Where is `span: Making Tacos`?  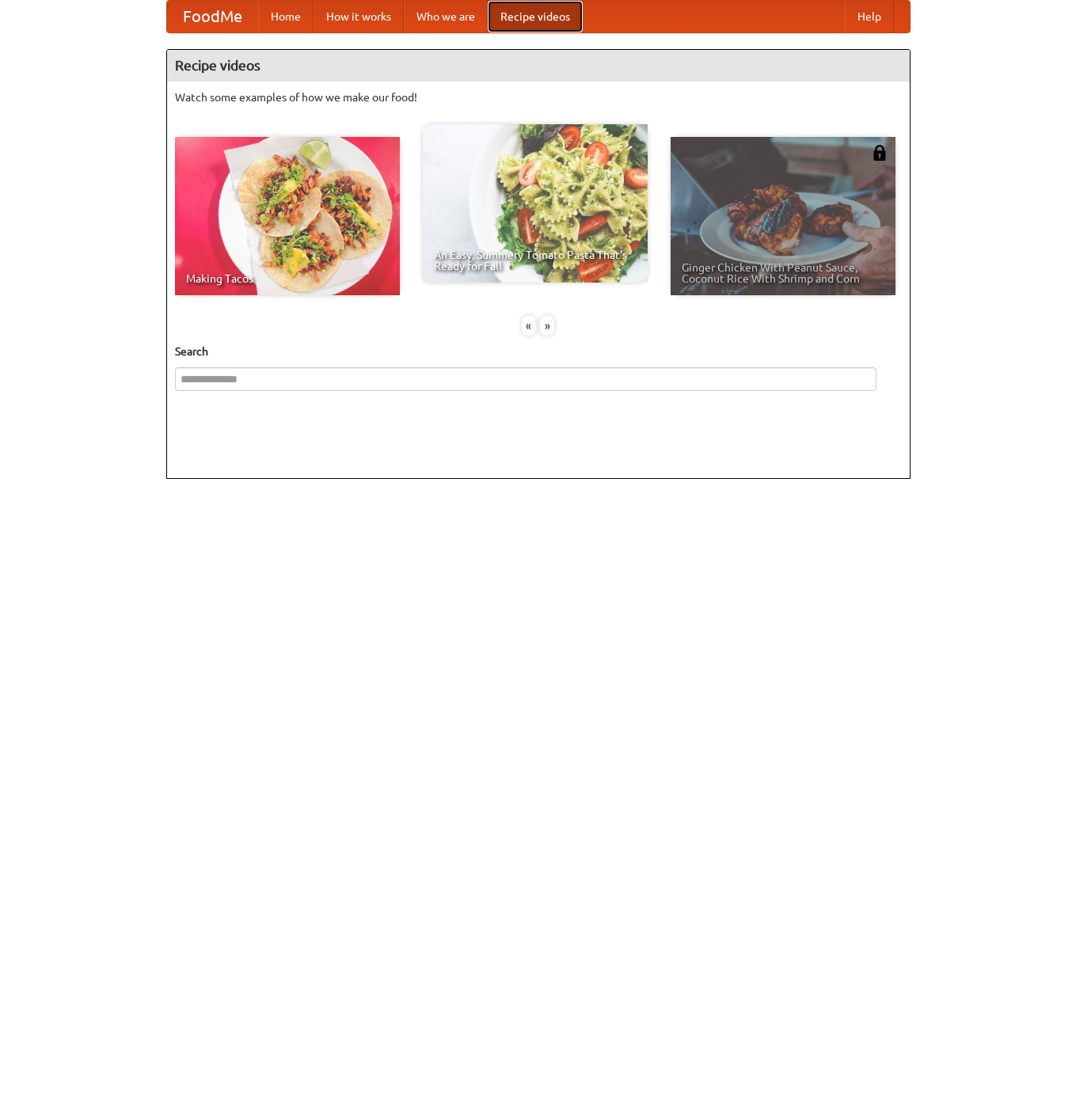 span: Making Tacos is located at coordinates (288, 278).